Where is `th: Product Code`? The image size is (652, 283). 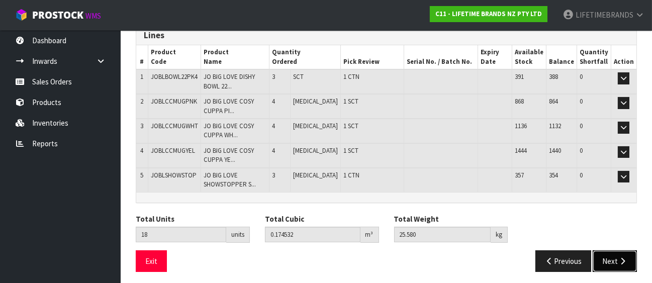
th: Product Code is located at coordinates (174, 57).